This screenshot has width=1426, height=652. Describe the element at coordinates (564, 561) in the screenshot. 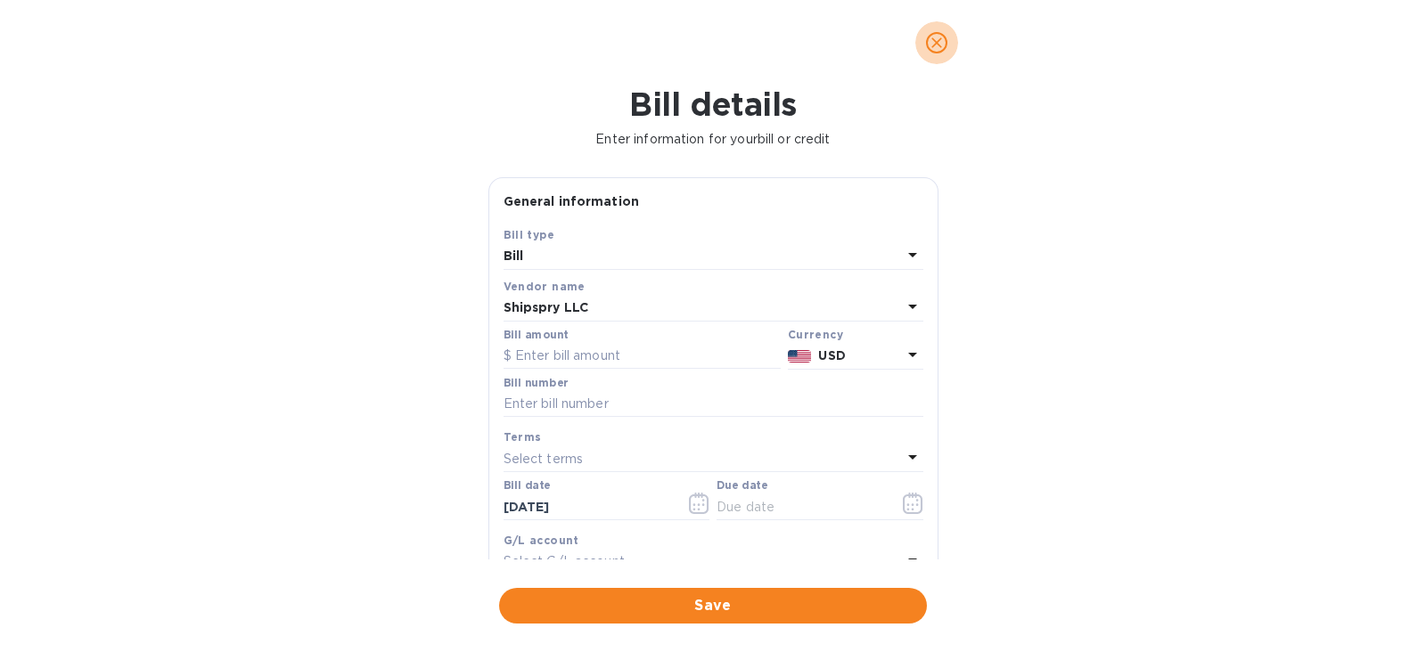

I see `p: Select G/L account` at that location.